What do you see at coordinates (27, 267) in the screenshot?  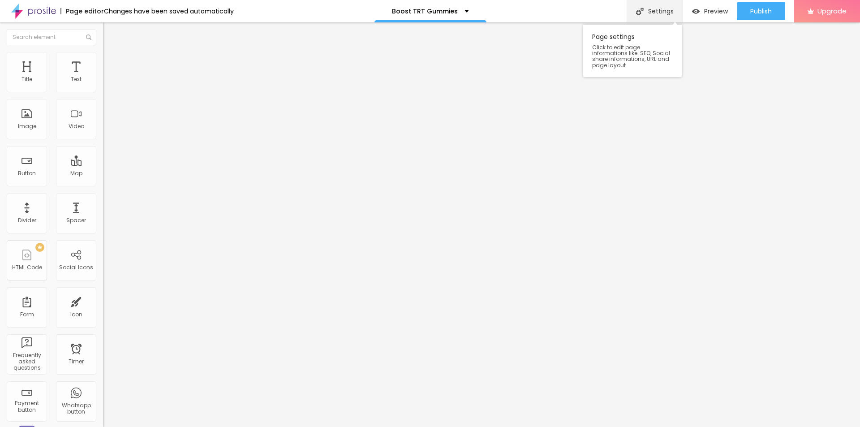 I see `div: HTML Code` at bounding box center [27, 267].